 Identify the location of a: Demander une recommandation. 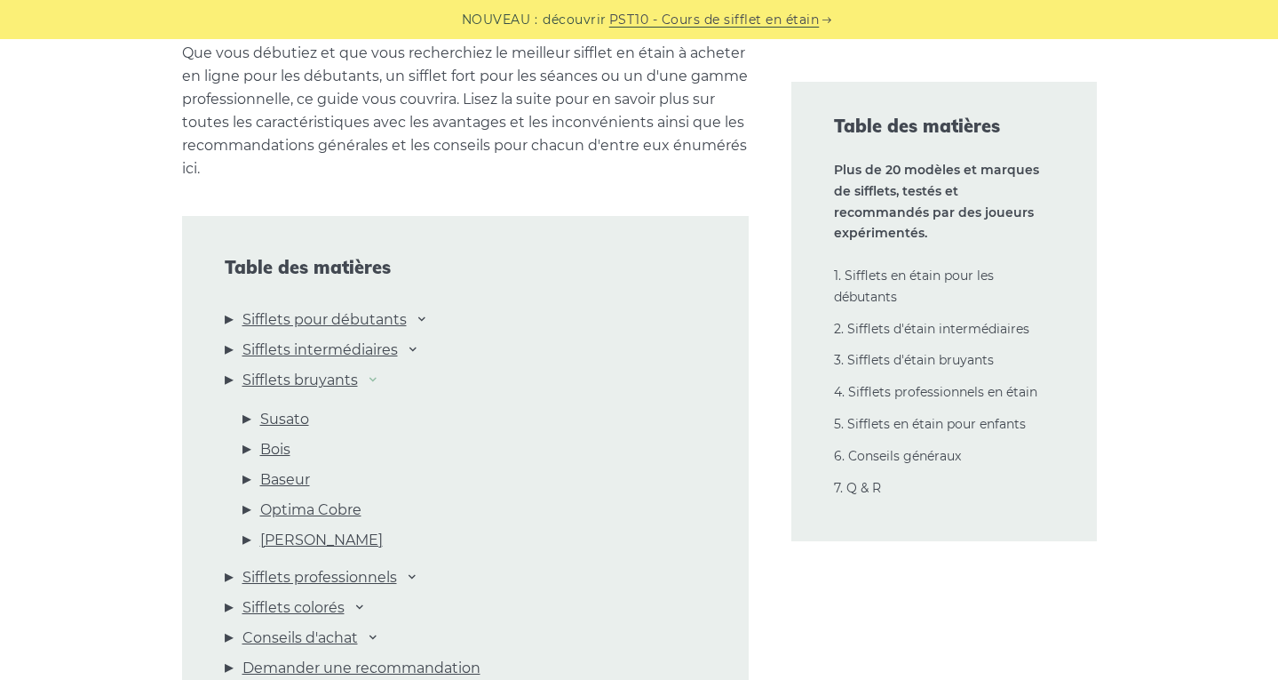
(362, 668).